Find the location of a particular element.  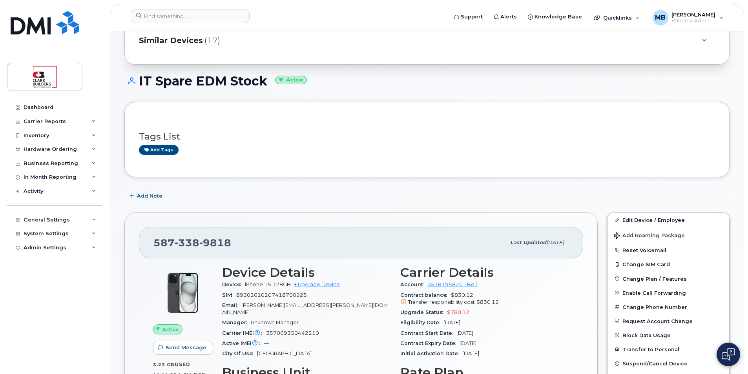

button: Request Account Change is located at coordinates (668, 321).